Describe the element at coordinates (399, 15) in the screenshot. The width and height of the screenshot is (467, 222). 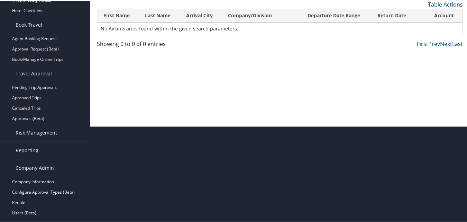
I see `th: Return Date: activate to sort column ascending` at that location.